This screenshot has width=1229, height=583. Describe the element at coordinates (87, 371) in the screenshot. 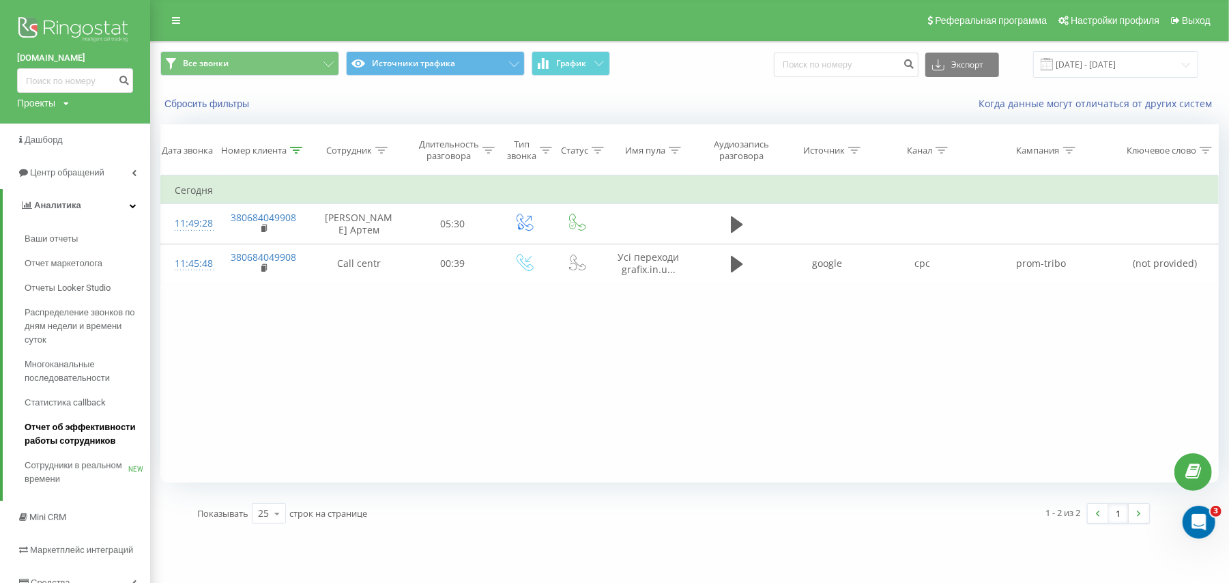

I see `a: Многоканальные последовательности` at that location.